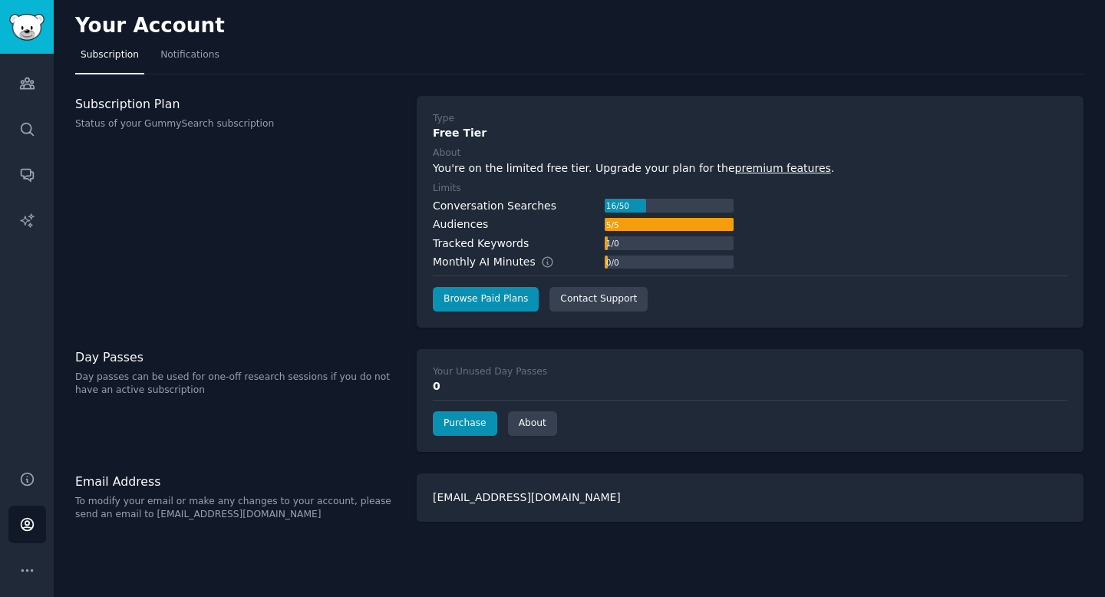 This screenshot has height=597, width=1105. What do you see at coordinates (460, 224) in the screenshot?
I see `div: Audiences` at bounding box center [460, 224].